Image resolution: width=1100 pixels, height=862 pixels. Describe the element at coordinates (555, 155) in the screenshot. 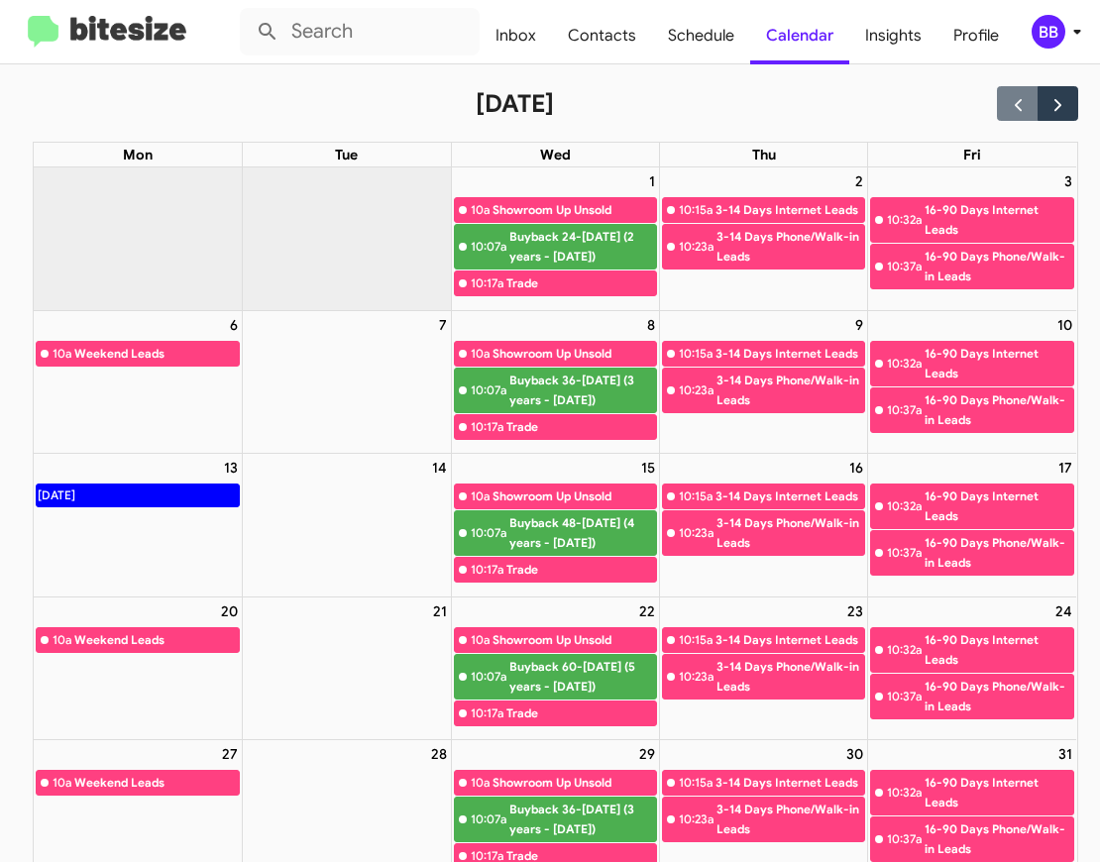

I see `a: Wednesday` at that location.